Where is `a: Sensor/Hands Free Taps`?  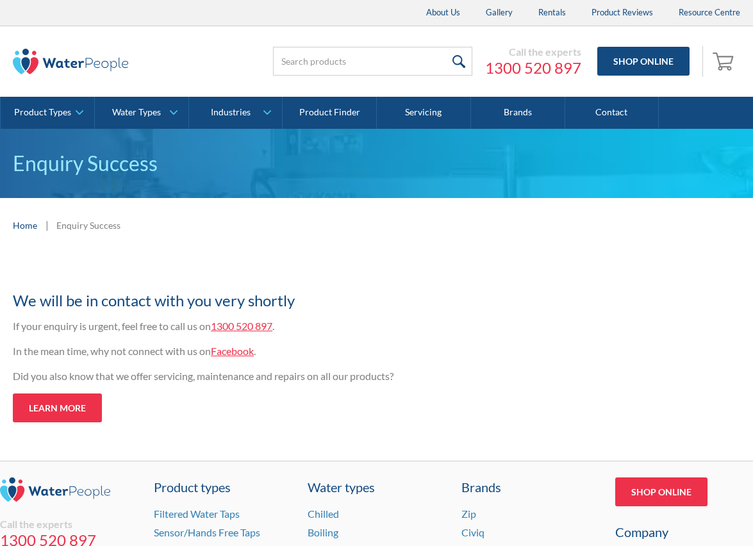 a: Sensor/Hands Free Taps is located at coordinates (207, 532).